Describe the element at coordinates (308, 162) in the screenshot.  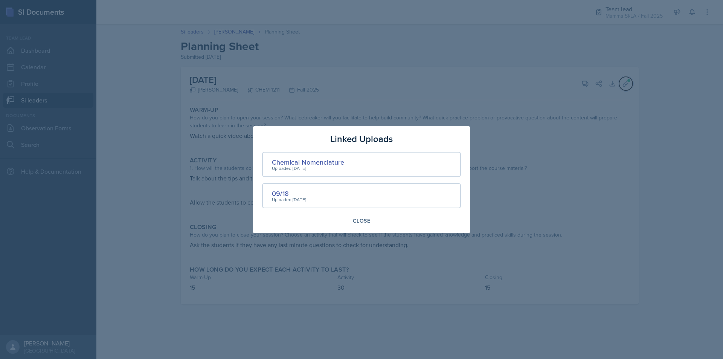
I see `div: Chemical Nomenclature` at that location.